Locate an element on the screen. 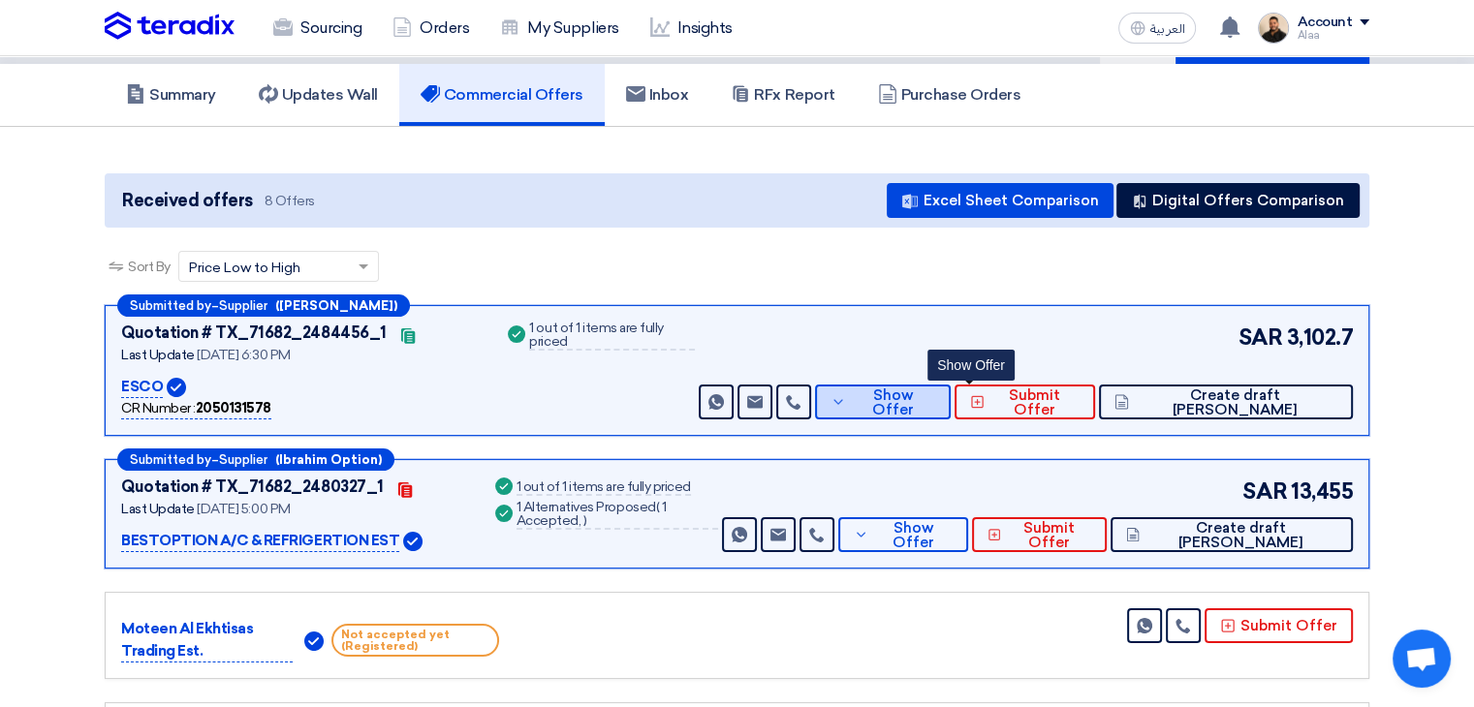 The width and height of the screenshot is (1474, 707). img: MAA_1717931611039.JPG is located at coordinates (1273, 28).